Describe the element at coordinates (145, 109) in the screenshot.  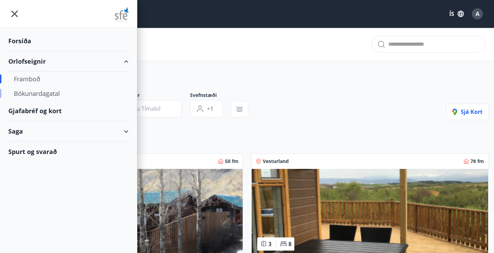
I see `button: Veldu tímabil` at that location.